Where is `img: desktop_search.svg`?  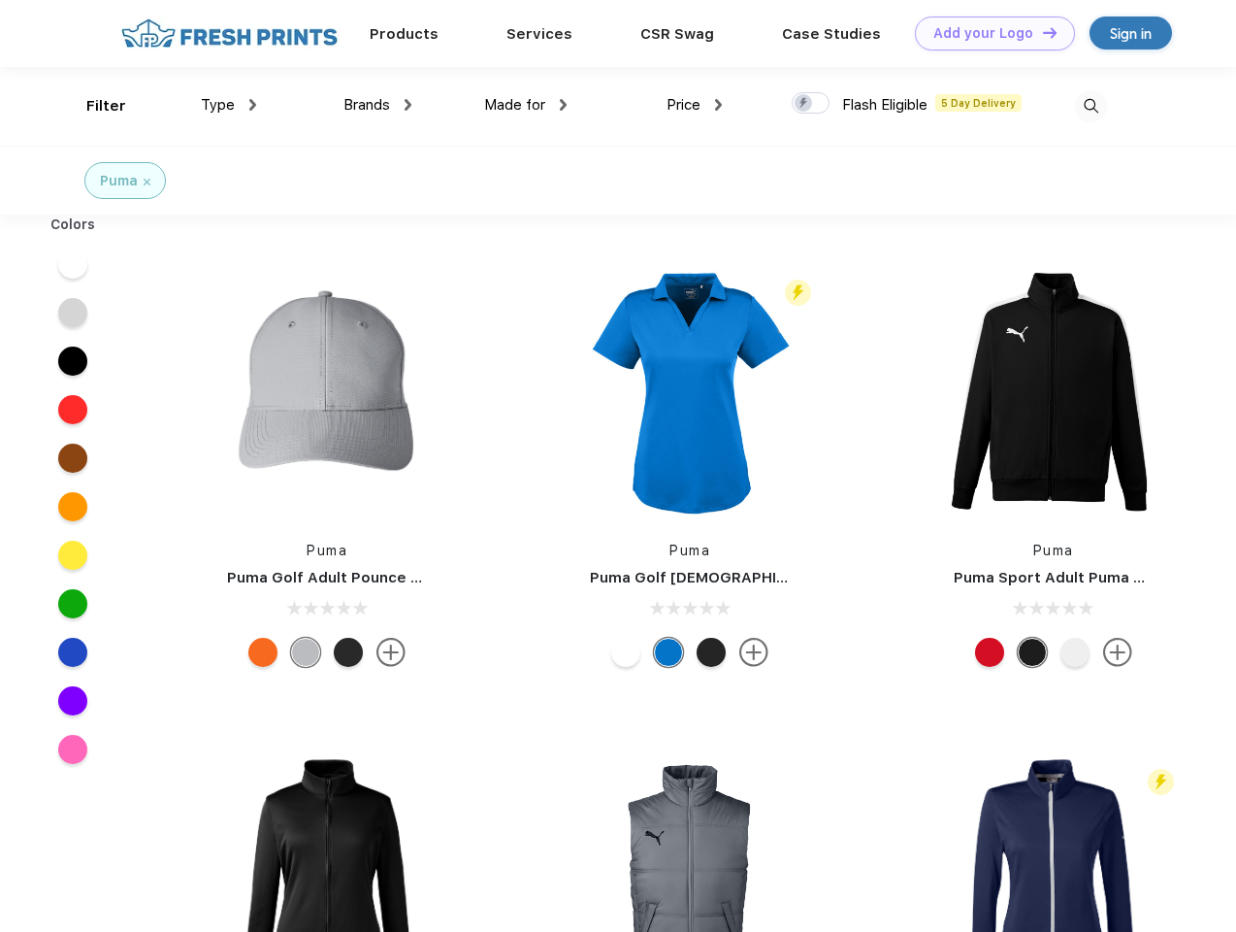 img: desktop_search.svg is located at coordinates (1091, 106).